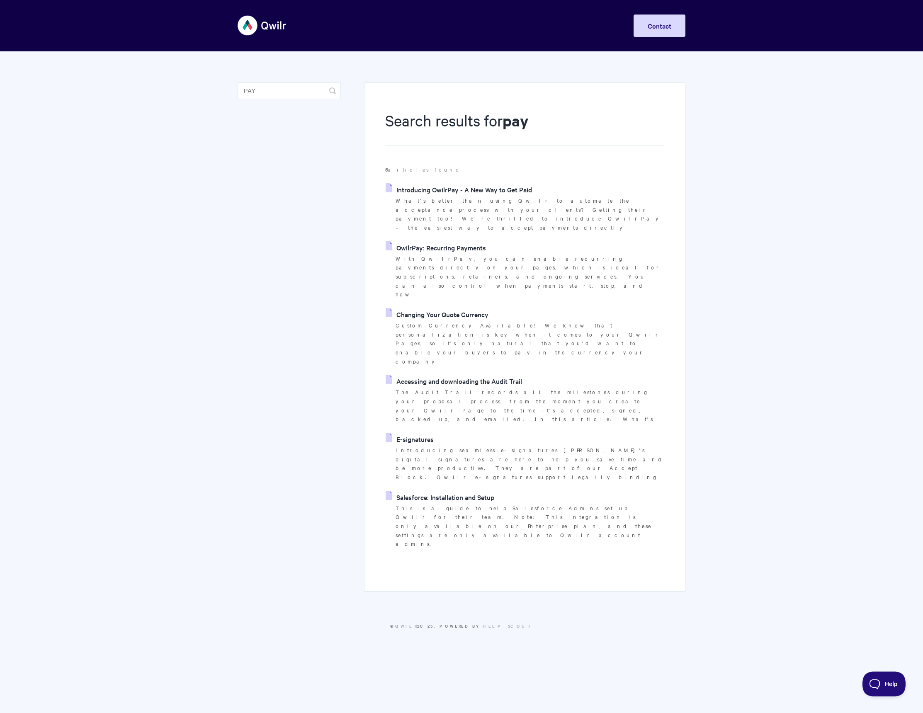 The width and height of the screenshot is (923, 713). Describe the element at coordinates (406, 625) in the screenshot. I see `a: Qwilr` at that location.